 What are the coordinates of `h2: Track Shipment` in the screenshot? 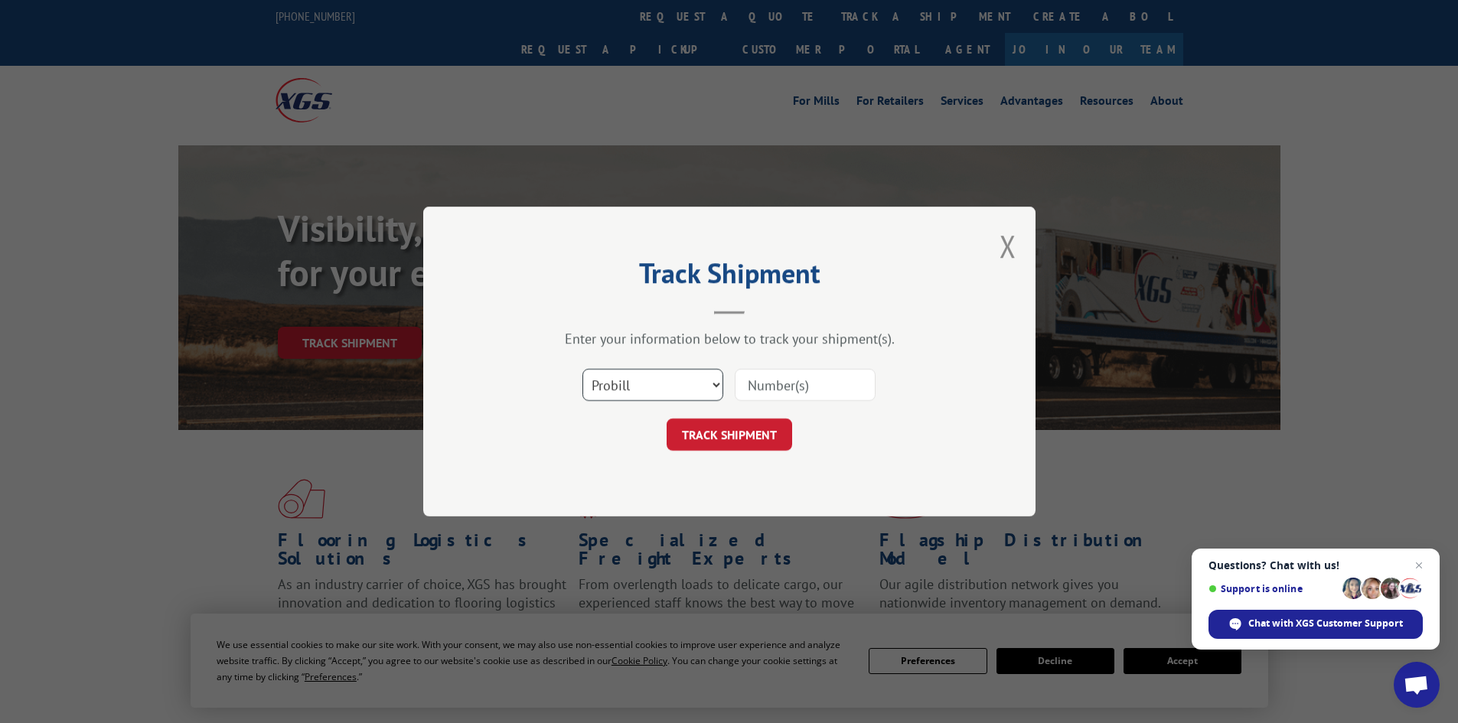 It's located at (729, 277).